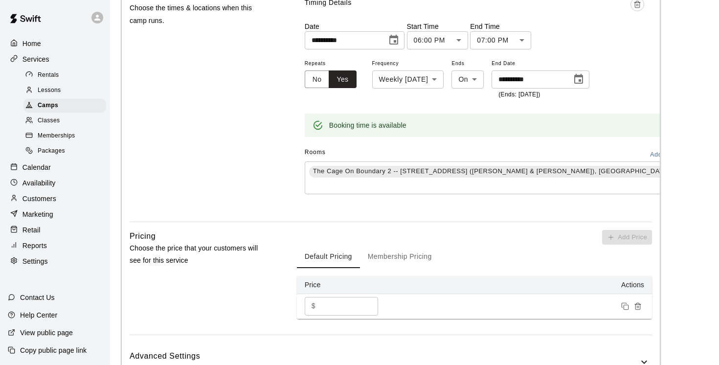  Describe the element at coordinates (55, 261) in the screenshot. I see `a: Settings` at that location.